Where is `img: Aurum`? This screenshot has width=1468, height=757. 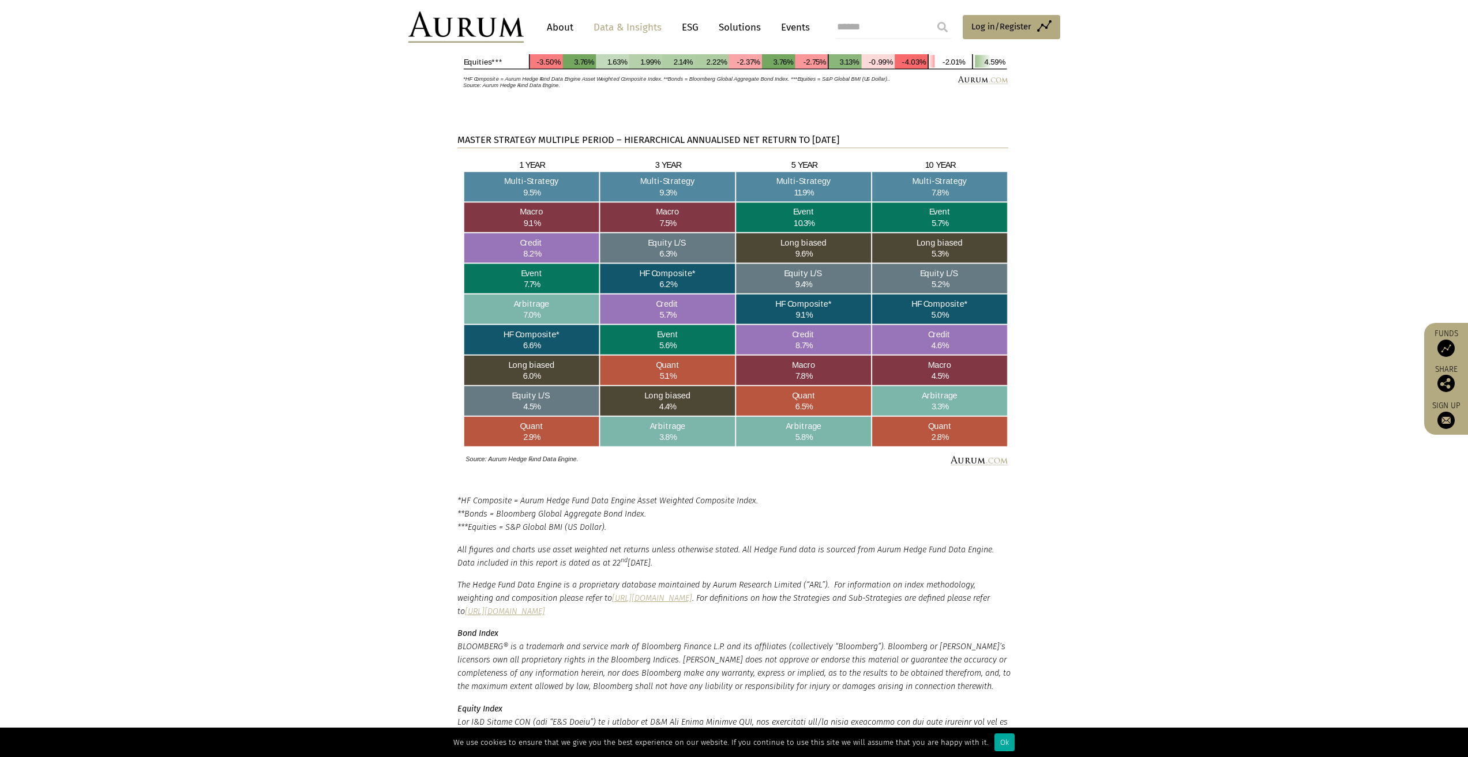 img: Aurum is located at coordinates (466, 27).